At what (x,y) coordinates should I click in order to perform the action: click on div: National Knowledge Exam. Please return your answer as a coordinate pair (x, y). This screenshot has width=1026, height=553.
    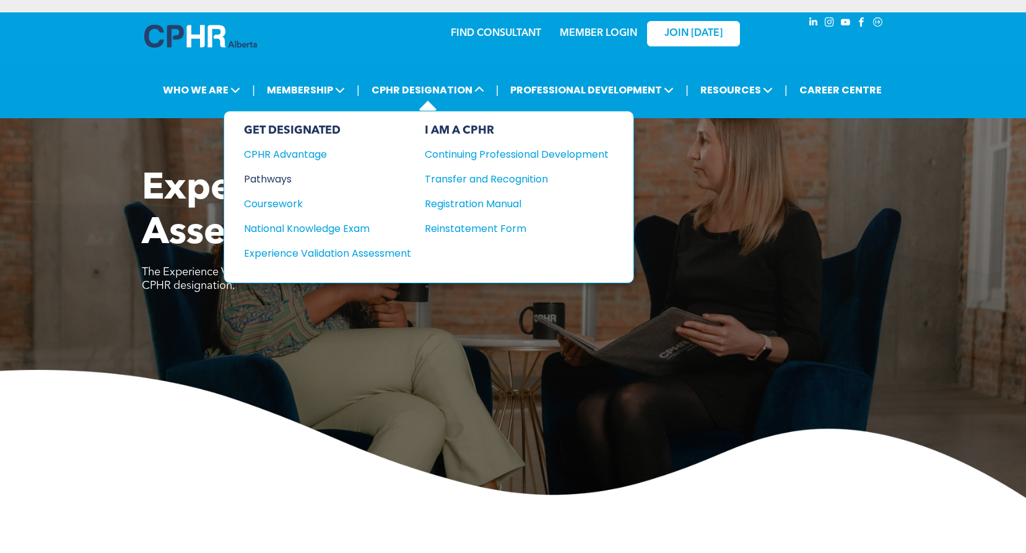
    Looking at the image, I should click on (319, 228).